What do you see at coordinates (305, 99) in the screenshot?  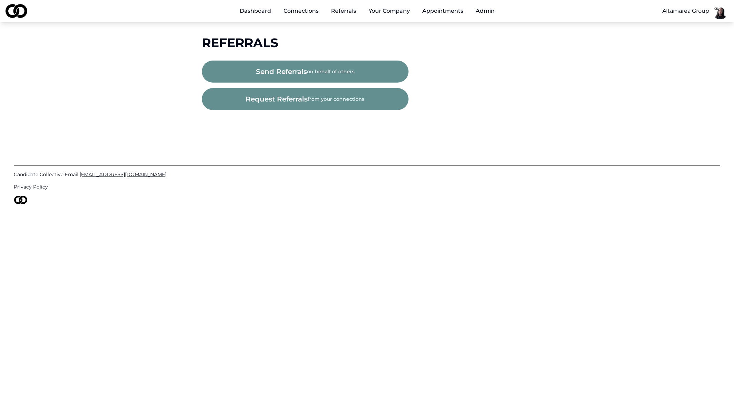 I see `button: request referralsfrom your connections` at bounding box center [305, 99].